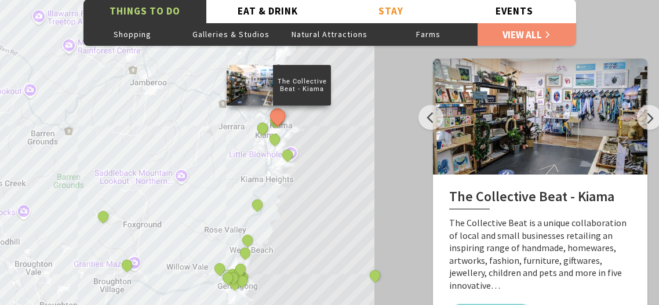  What do you see at coordinates (263, 128) in the screenshot?
I see `button: See detail about Kiama Coast Walk` at bounding box center [263, 128].